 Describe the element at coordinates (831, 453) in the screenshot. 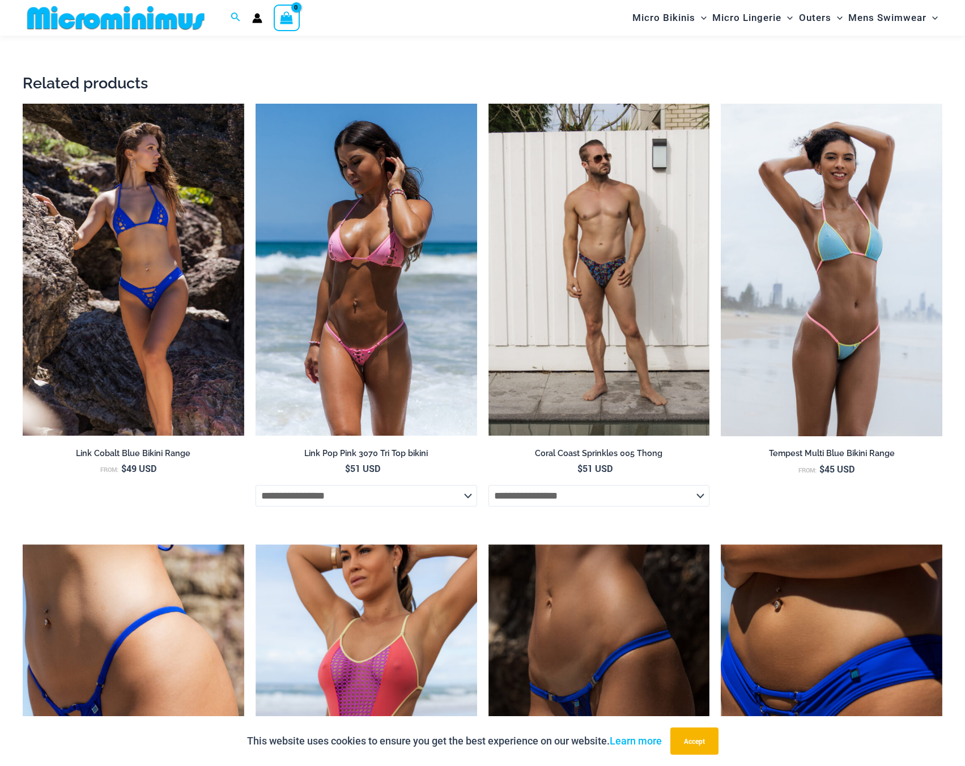

I see `h2: Tempest Multi Blue Bikini Range` at that location.